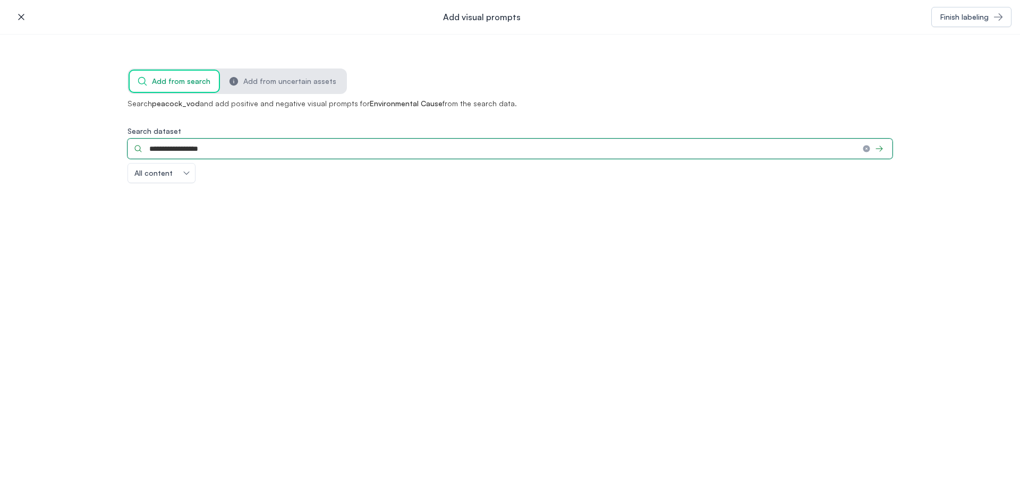 The image size is (1020, 488). What do you see at coordinates (162, 173) in the screenshot?
I see `button: All content` at bounding box center [162, 173].